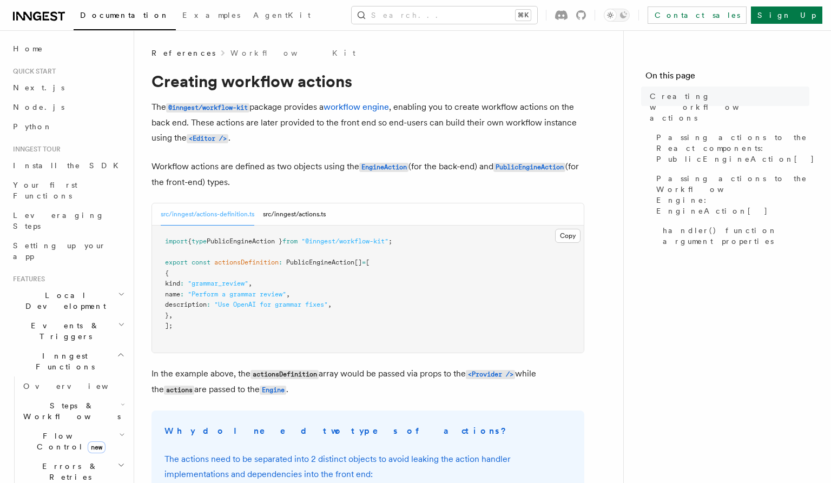 This screenshot has height=483, width=831. What do you see at coordinates (68, 251) in the screenshot?
I see `a: Setting up your app` at bounding box center [68, 251].